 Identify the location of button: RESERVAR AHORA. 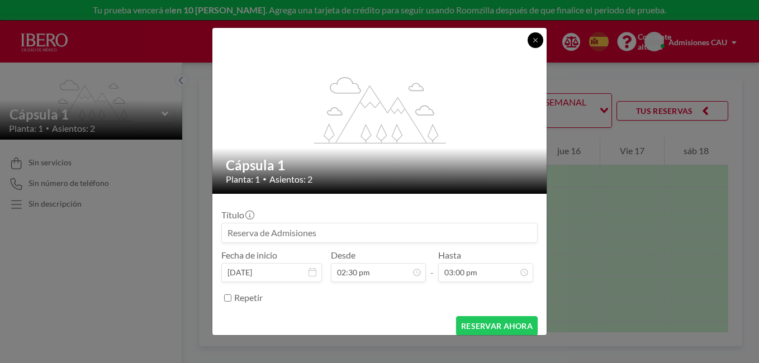
(497, 326).